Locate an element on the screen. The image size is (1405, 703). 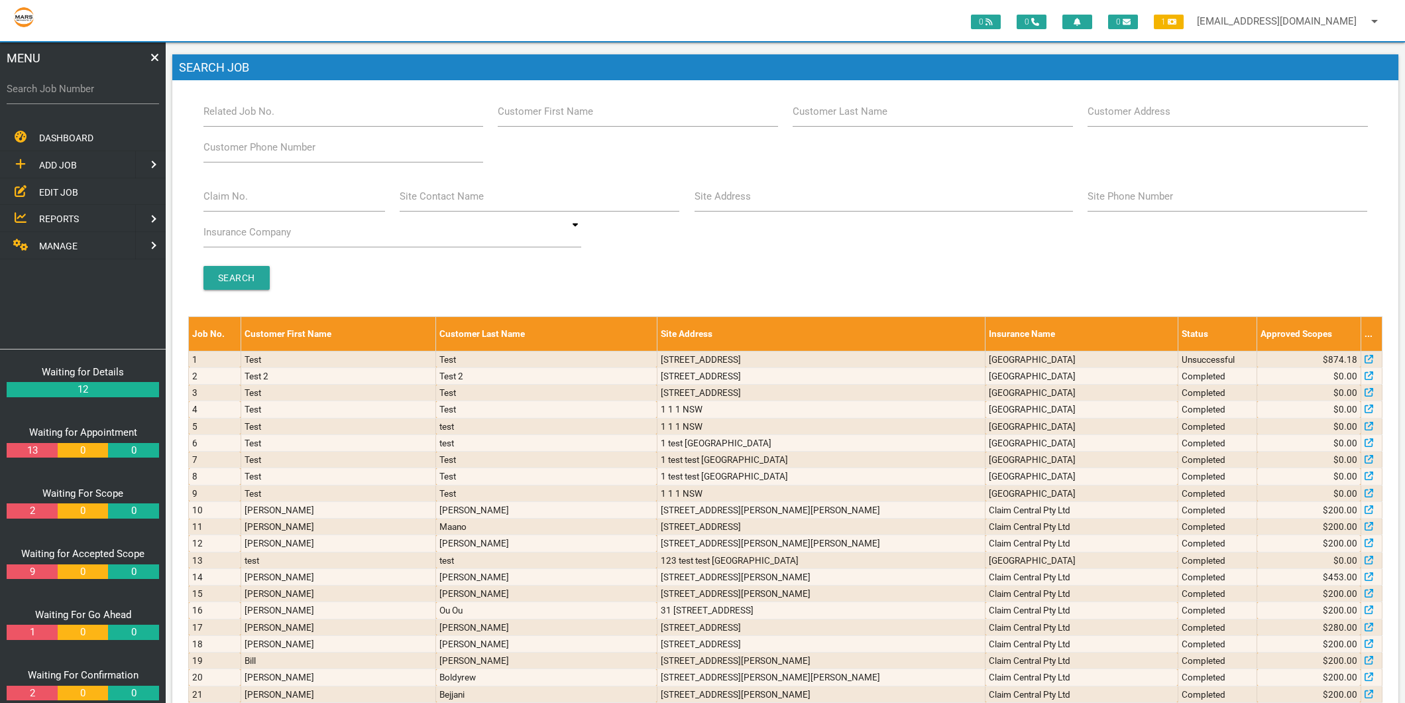
td: 2 is located at coordinates (215, 375).